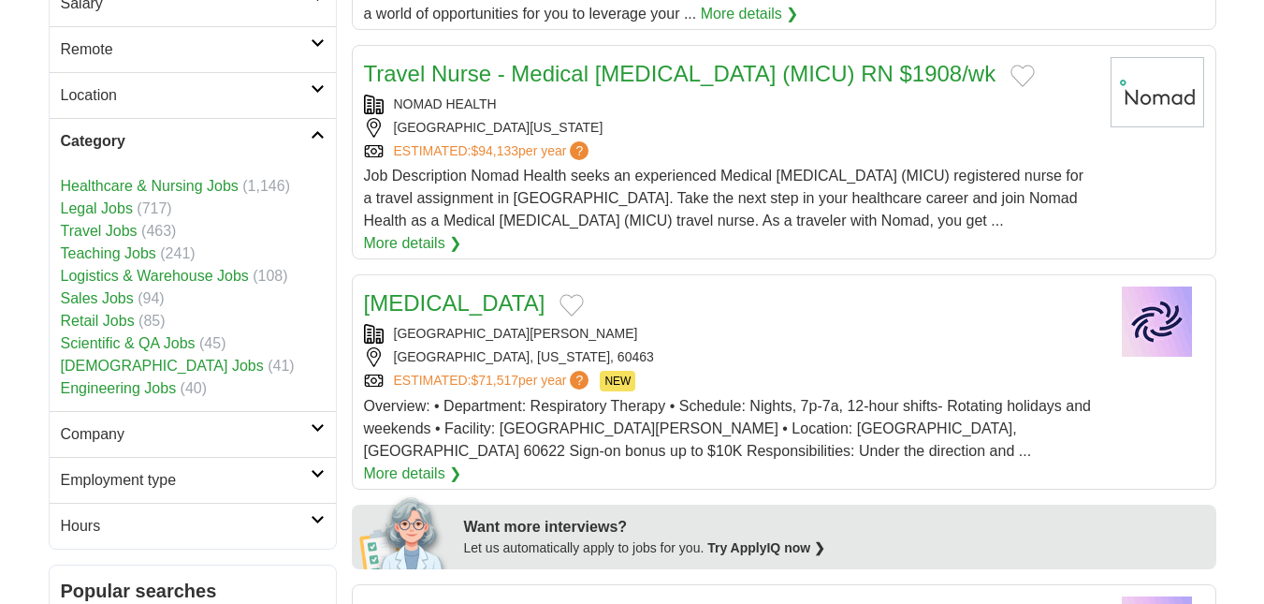 The width and height of the screenshot is (1264, 604). What do you see at coordinates (128, 343) in the screenshot?
I see `a: Scientific & QA Jobs` at bounding box center [128, 343].